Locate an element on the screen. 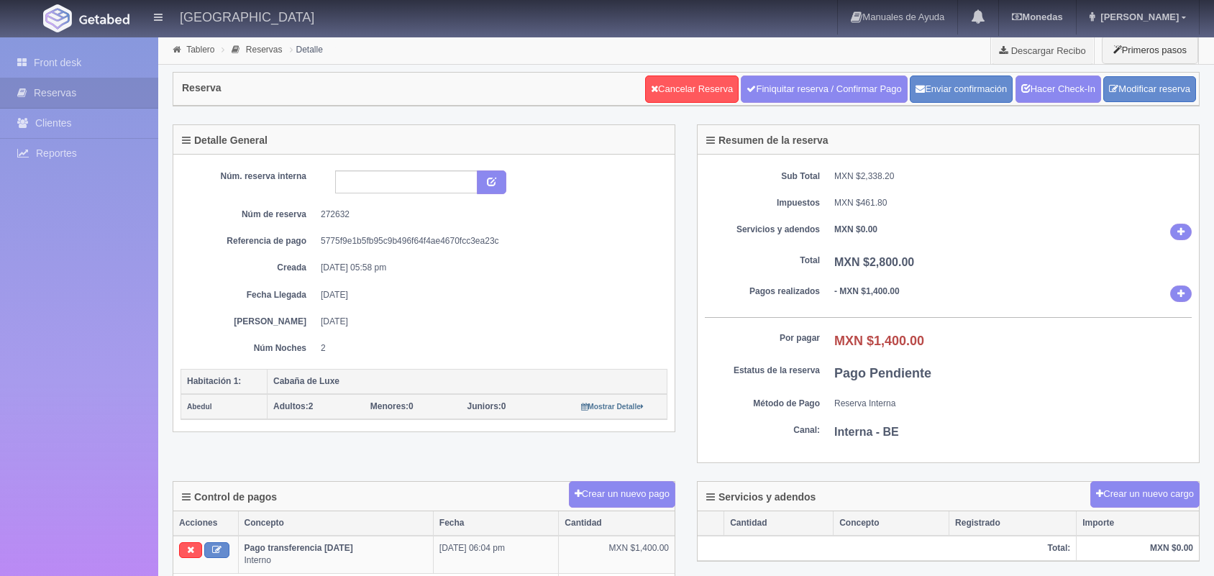 This screenshot has height=576, width=1214. dd: 5775f9e1b5fb95c9b496f64f4ae4670fcc3ea23c is located at coordinates (488, 241).